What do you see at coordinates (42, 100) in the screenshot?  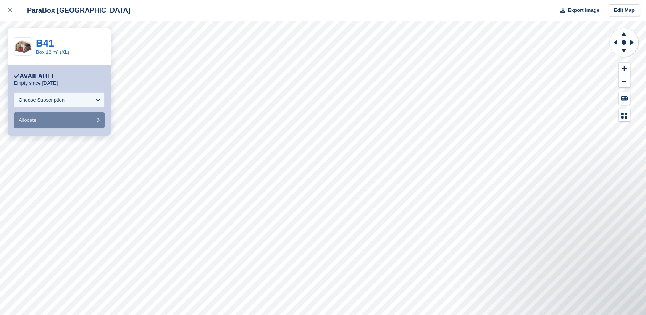 I see `div: Choose Subscription` at bounding box center [42, 100].